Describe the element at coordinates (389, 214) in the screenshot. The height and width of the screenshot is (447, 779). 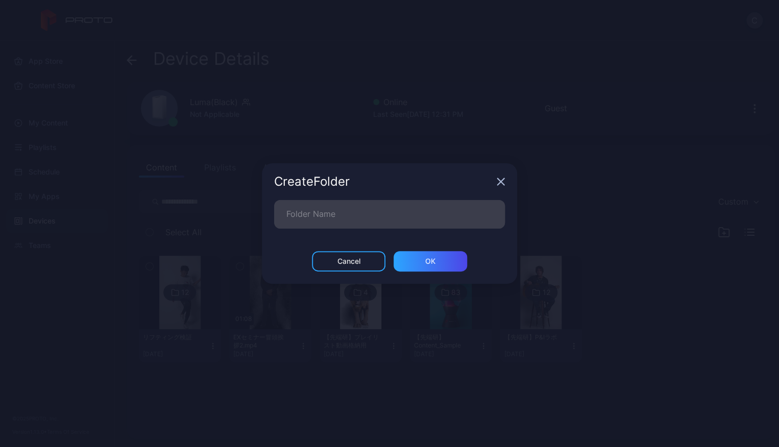
I see `input: Folder Name` at that location.